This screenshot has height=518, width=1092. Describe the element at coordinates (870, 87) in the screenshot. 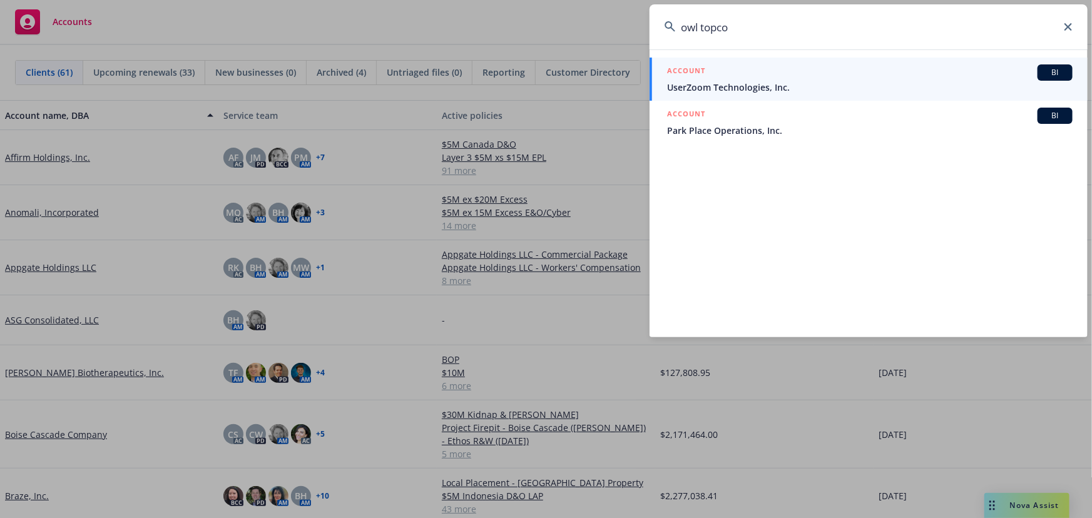

I see `span: UserZoom Technologies, Inc.` at that location.